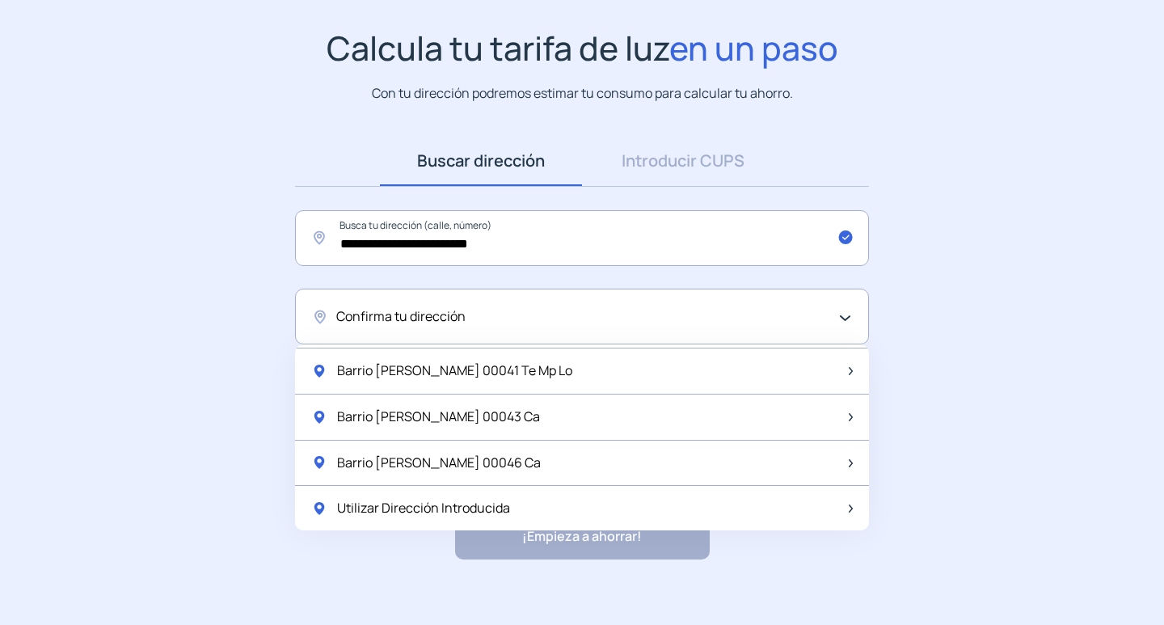 The image size is (1164, 625). Describe the element at coordinates (683, 161) in the screenshot. I see `a: Introducir CUPS` at that location.